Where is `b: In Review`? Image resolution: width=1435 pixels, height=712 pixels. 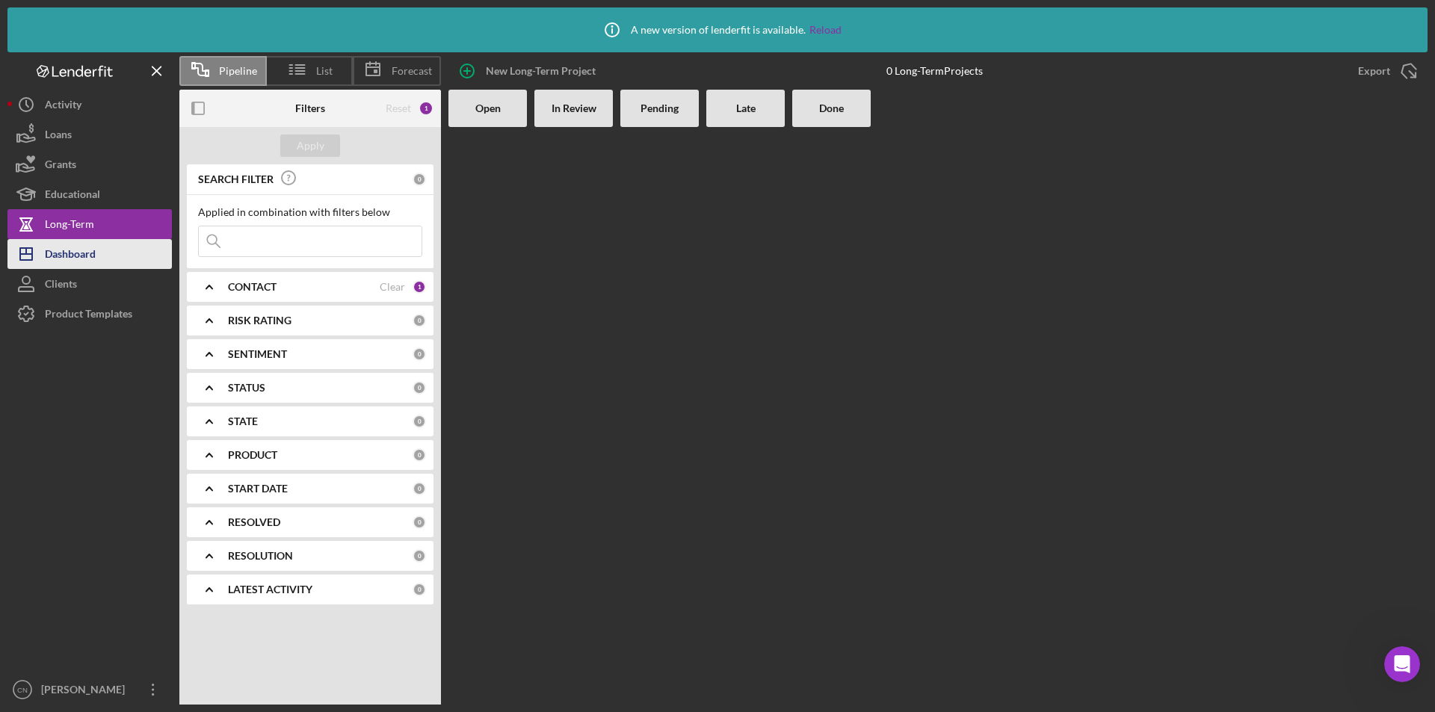 b: In Review is located at coordinates (574, 108).